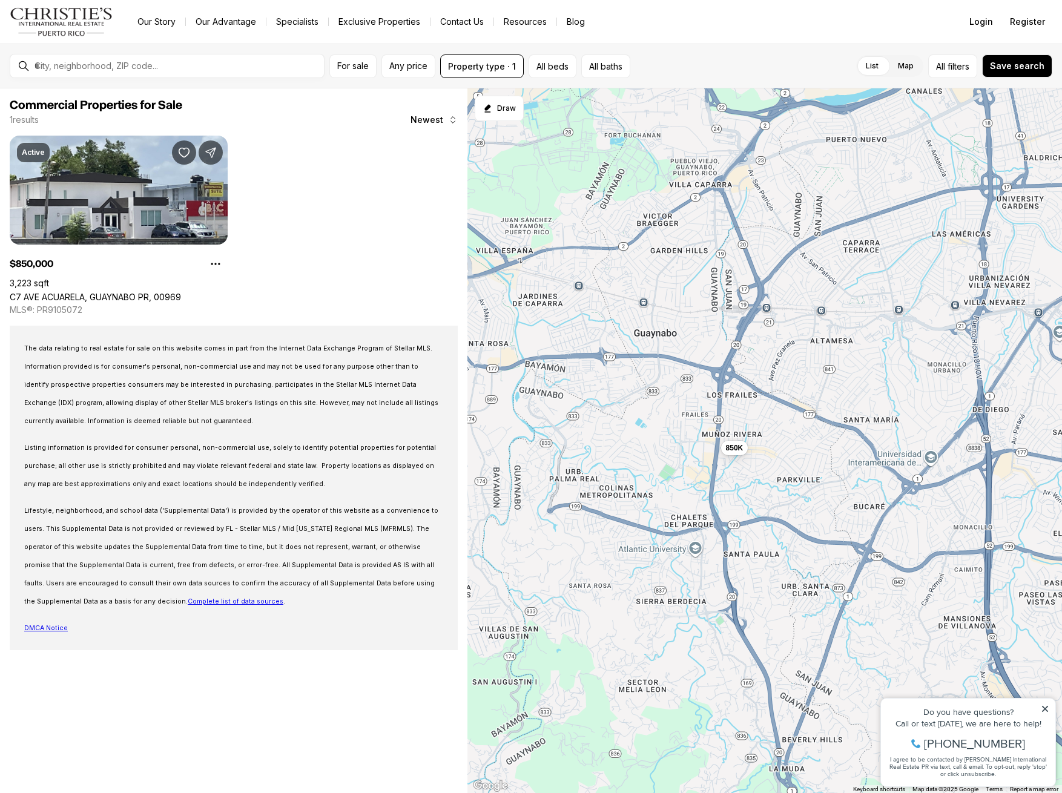  I want to click on span: Any price, so click(408, 66).